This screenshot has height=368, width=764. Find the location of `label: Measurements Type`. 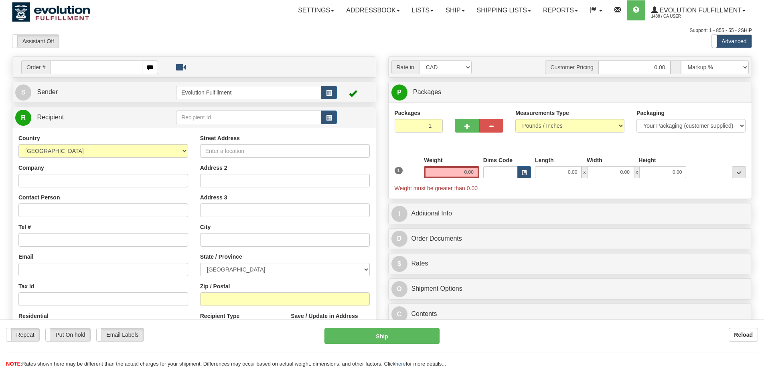

label: Measurements Type is located at coordinates (542, 113).